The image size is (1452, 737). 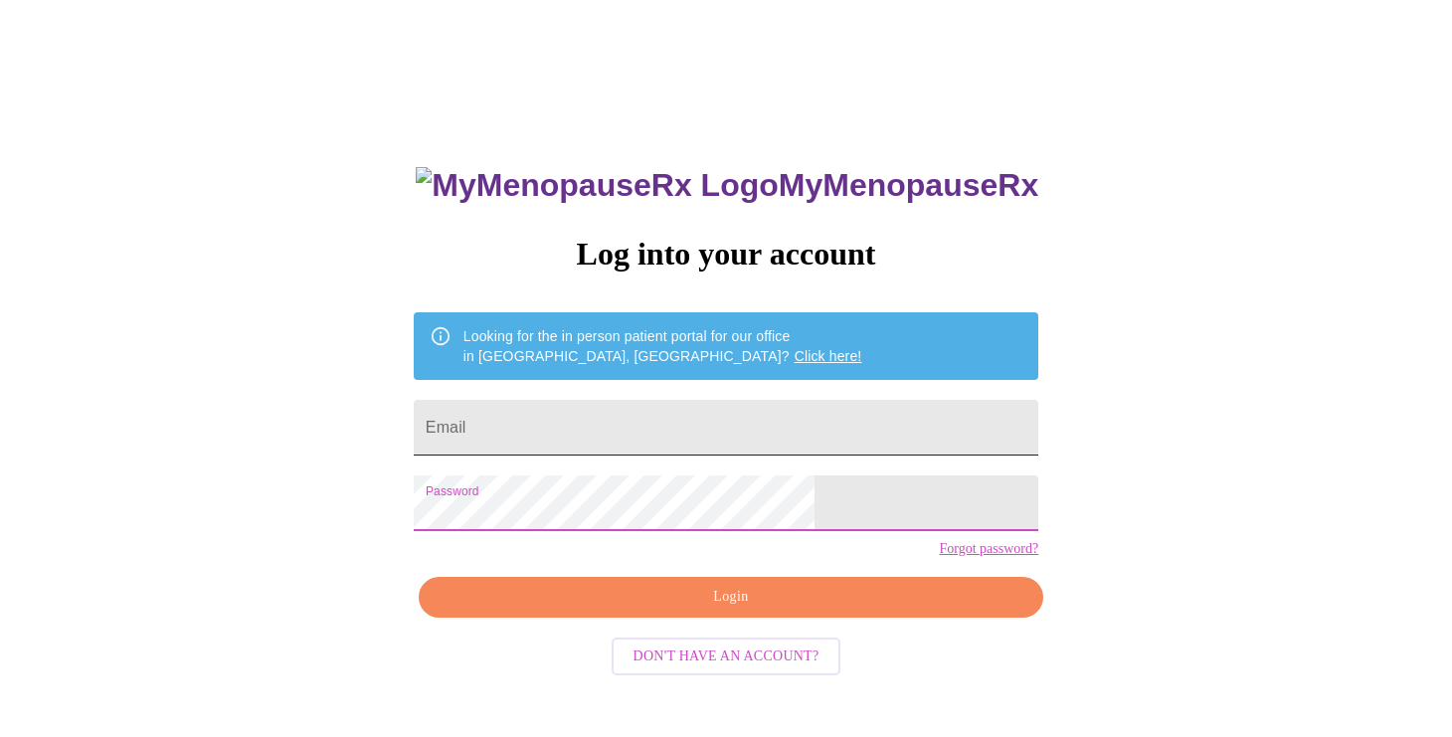 What do you see at coordinates (726, 656) in the screenshot?
I see `button: Don't have an account?` at bounding box center [726, 656].